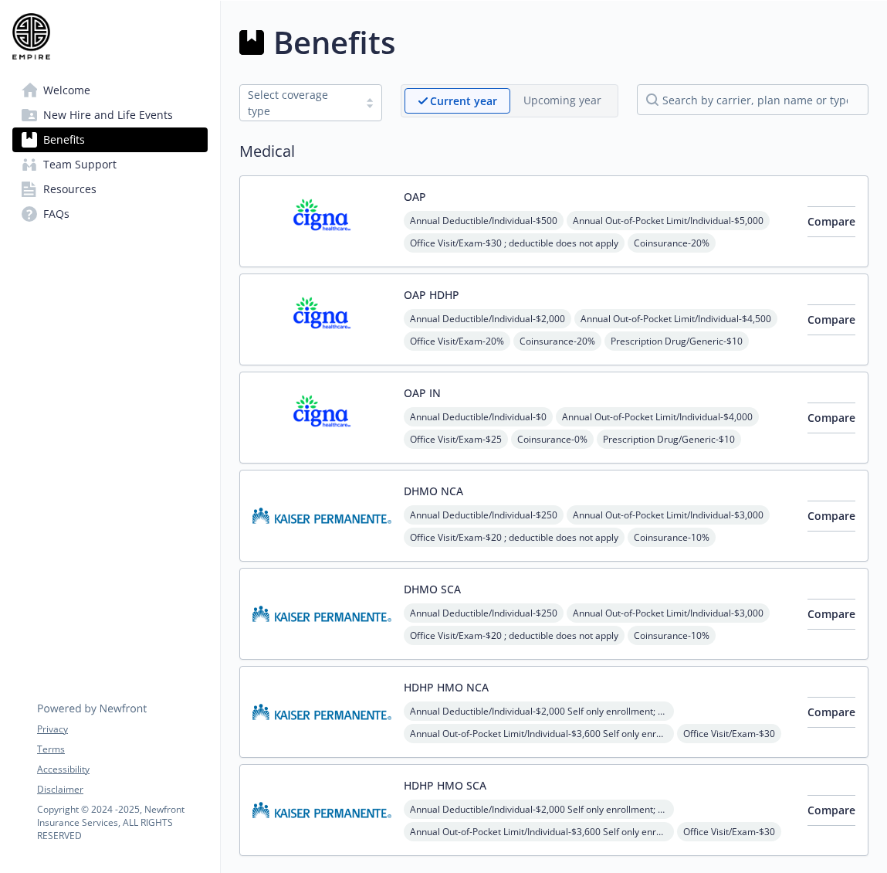 This screenshot has width=887, height=873. What do you see at coordinates (457, 341) in the screenshot?
I see `span: Office Visit/Exam - 20%` at bounding box center [457, 341].